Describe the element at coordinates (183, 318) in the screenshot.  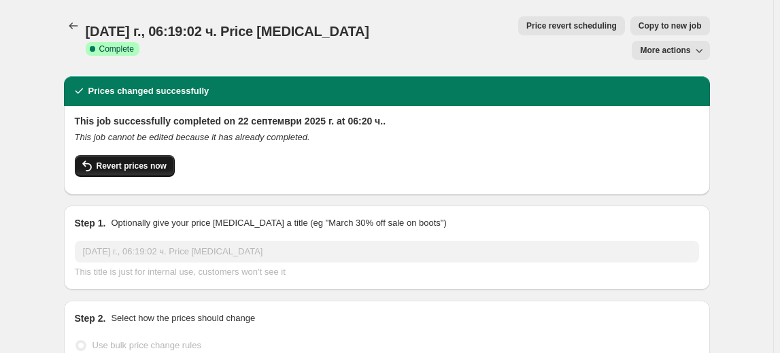
I see `p: Select how the prices should change` at that location.